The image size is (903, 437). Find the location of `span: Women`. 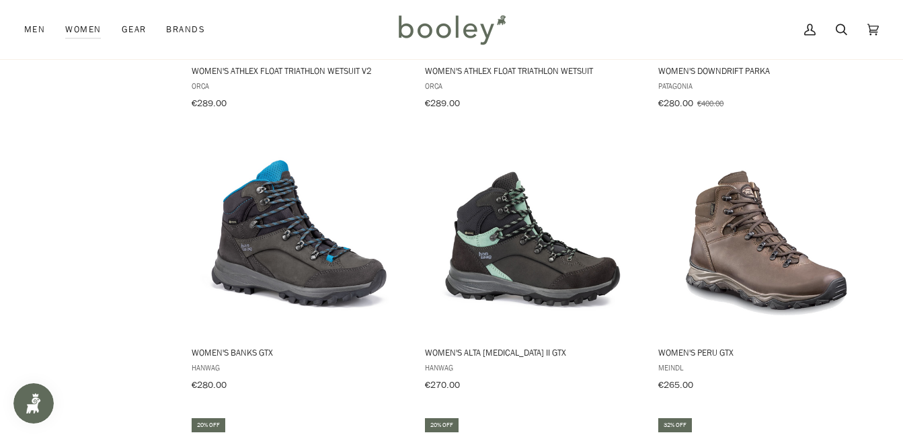

span: Women is located at coordinates (83, 30).